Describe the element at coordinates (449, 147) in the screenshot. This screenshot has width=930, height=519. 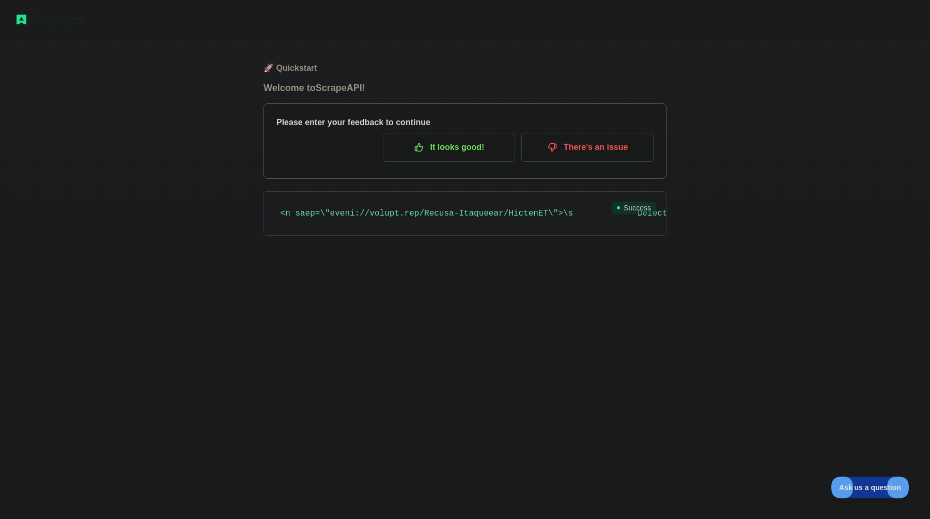
I see `p: It looks good!` at that location.